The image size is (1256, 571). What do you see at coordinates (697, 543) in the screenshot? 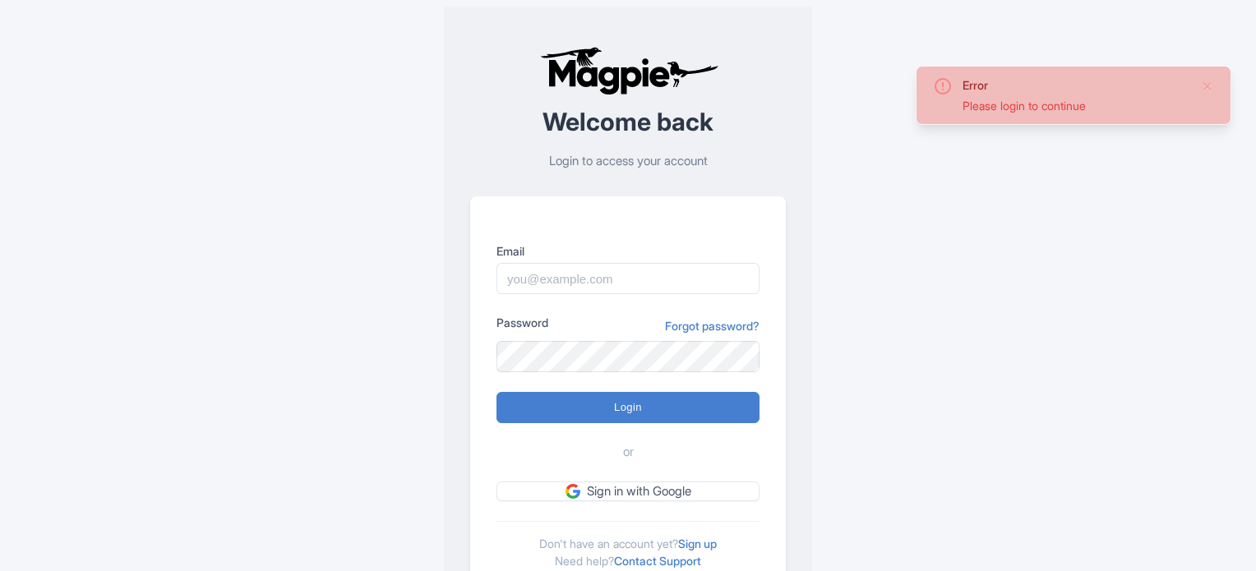
I see `a: Sign up` at bounding box center [697, 543].